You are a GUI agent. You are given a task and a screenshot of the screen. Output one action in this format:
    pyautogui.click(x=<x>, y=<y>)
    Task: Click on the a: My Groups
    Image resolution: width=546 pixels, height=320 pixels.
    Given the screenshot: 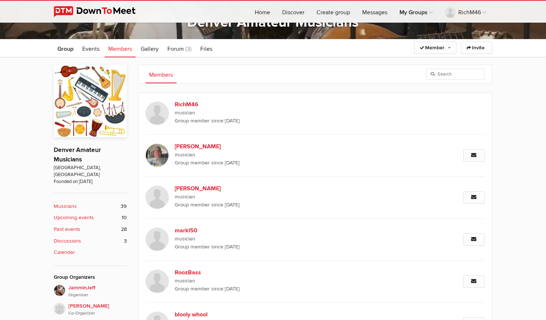 What is the action you would take?
    pyautogui.click(x=416, y=12)
    